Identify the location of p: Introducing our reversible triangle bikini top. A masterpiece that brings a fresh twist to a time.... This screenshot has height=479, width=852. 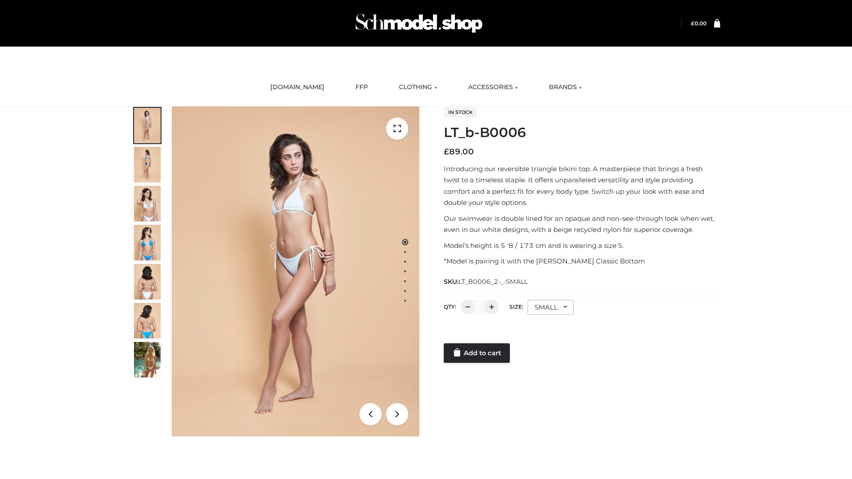
(582, 186).